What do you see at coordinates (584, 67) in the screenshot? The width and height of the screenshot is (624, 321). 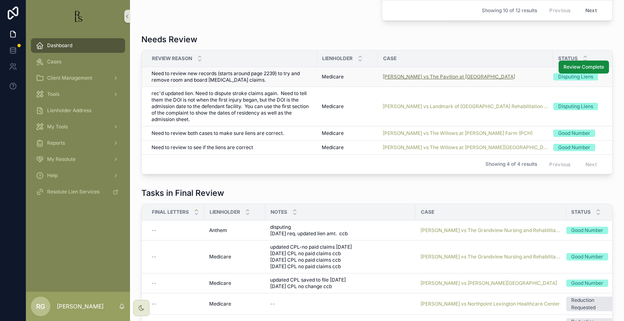 I see `span: Review Complete` at bounding box center [584, 67].